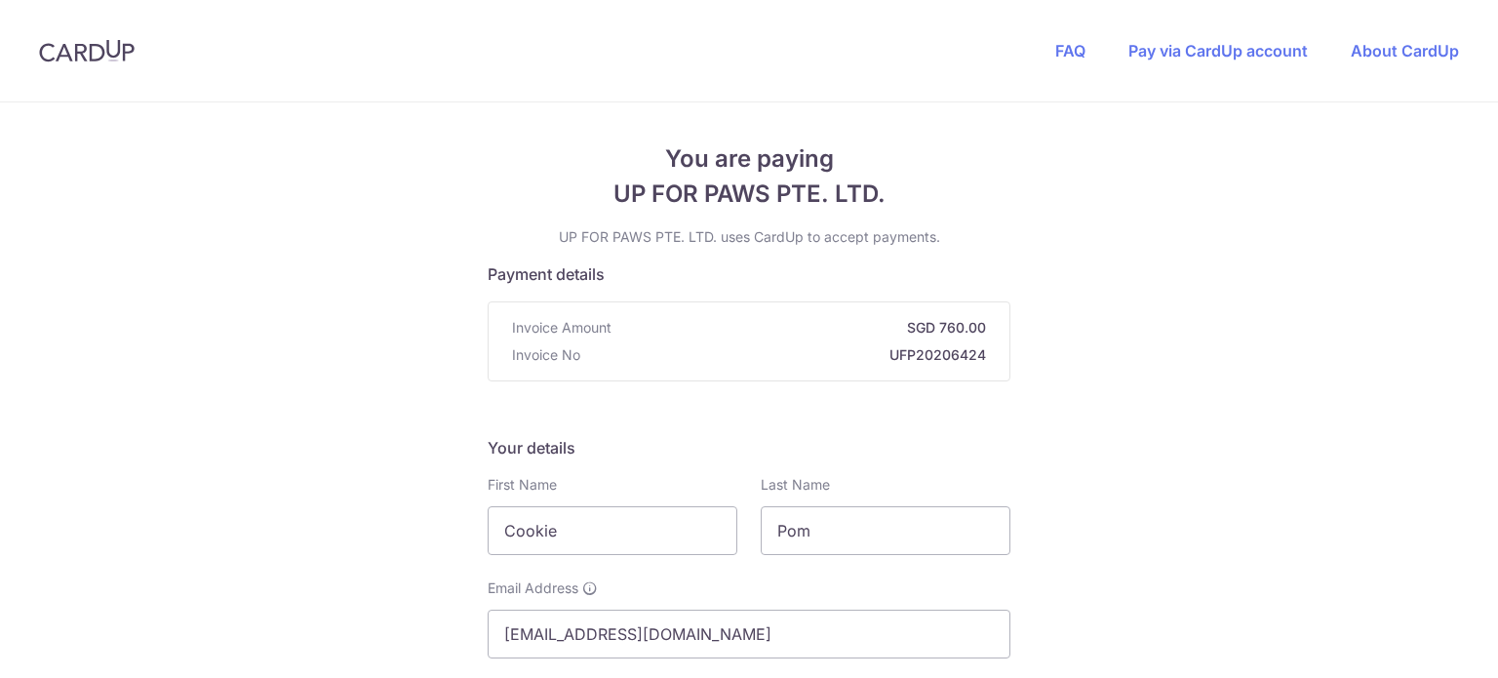  Describe the element at coordinates (787, 355) in the screenshot. I see `strong: UFP20206424` at that location.